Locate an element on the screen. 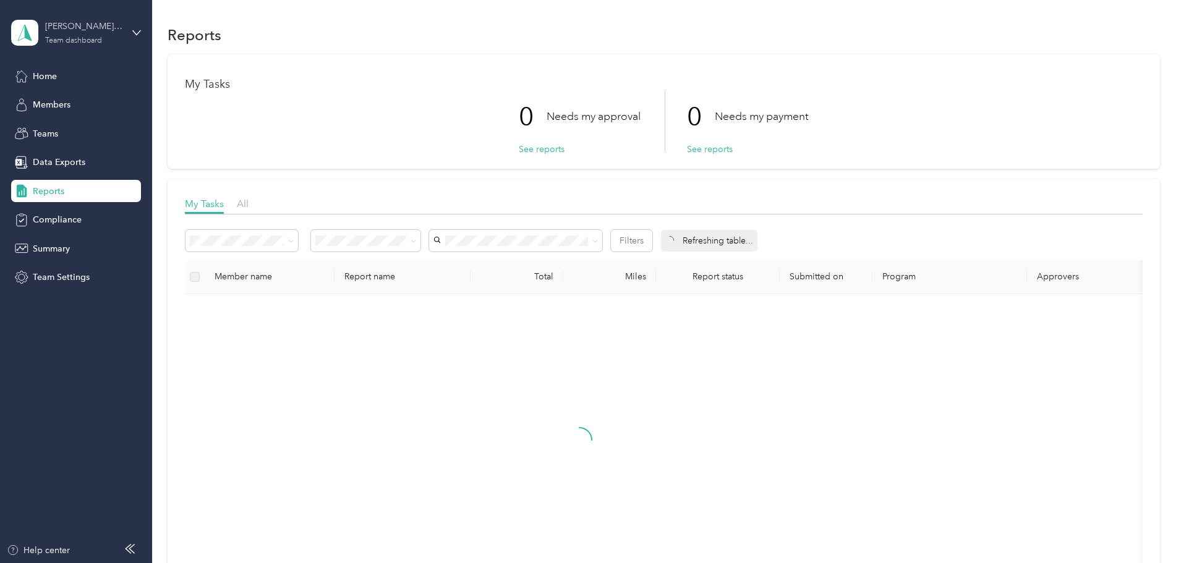 This screenshot has width=1181, height=563. span: Teams is located at coordinates (45, 134).